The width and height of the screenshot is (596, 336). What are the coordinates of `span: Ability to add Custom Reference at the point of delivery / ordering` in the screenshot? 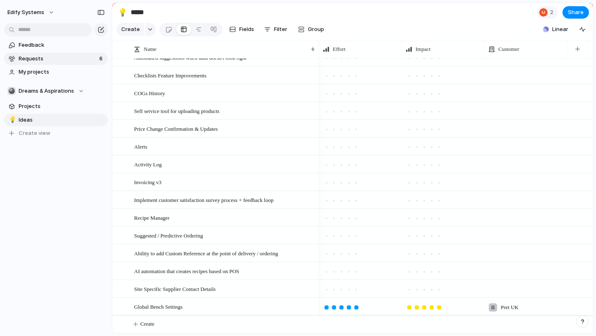 It's located at (206, 253).